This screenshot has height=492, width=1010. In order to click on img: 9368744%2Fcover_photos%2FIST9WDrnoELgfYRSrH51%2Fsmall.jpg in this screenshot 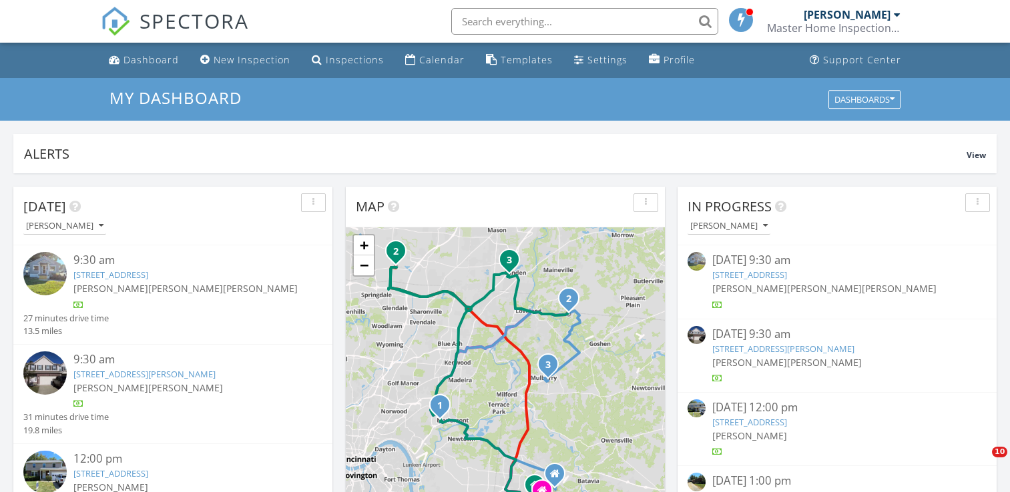, I will do `click(696, 408)`.